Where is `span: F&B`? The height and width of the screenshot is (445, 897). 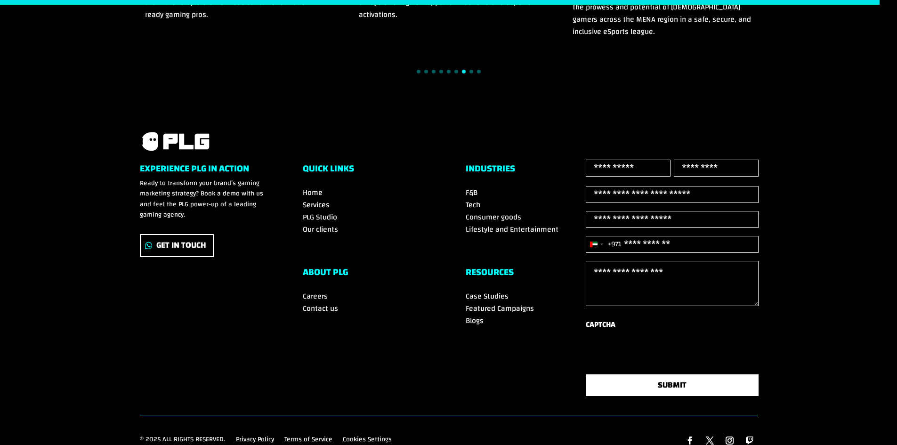 span: F&B is located at coordinates (471, 193).